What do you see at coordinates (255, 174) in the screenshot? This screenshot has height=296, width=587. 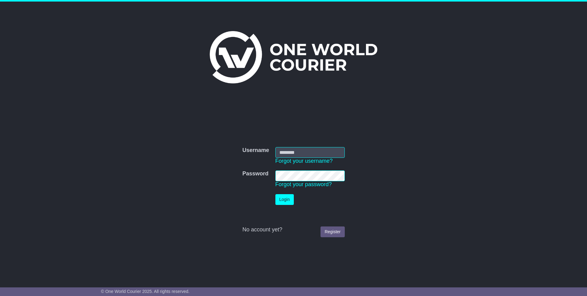 I see `label: Password` at bounding box center [255, 174].